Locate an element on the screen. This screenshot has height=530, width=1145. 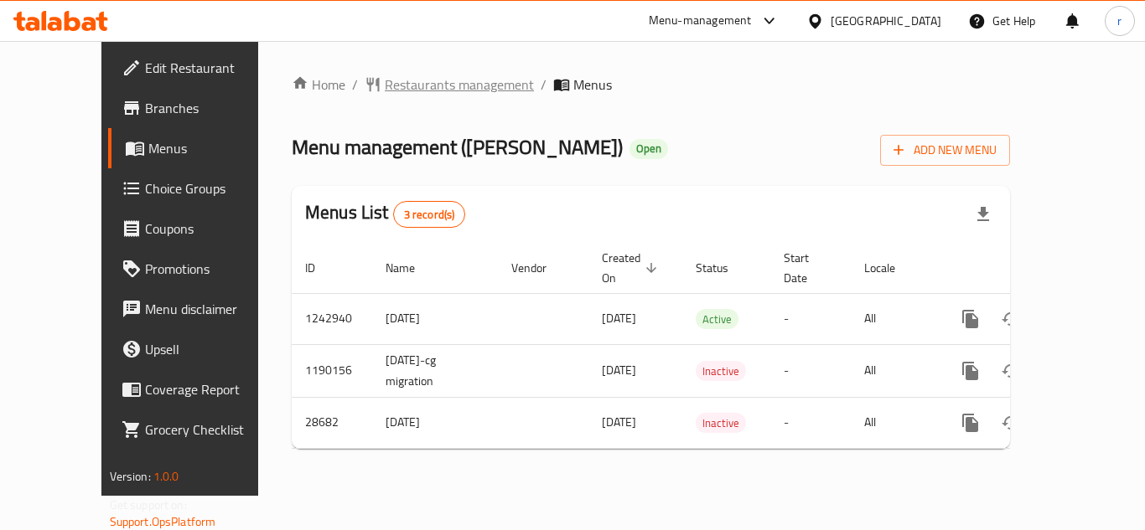
span: Choice Groups is located at coordinates (212, 189).